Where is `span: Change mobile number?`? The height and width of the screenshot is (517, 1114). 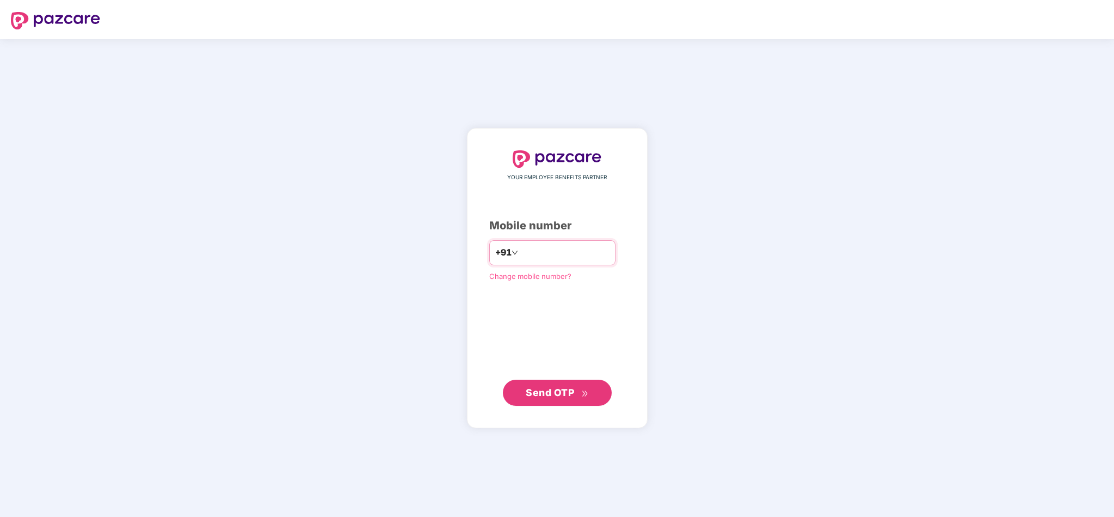 span: Change mobile number? is located at coordinates (530, 276).